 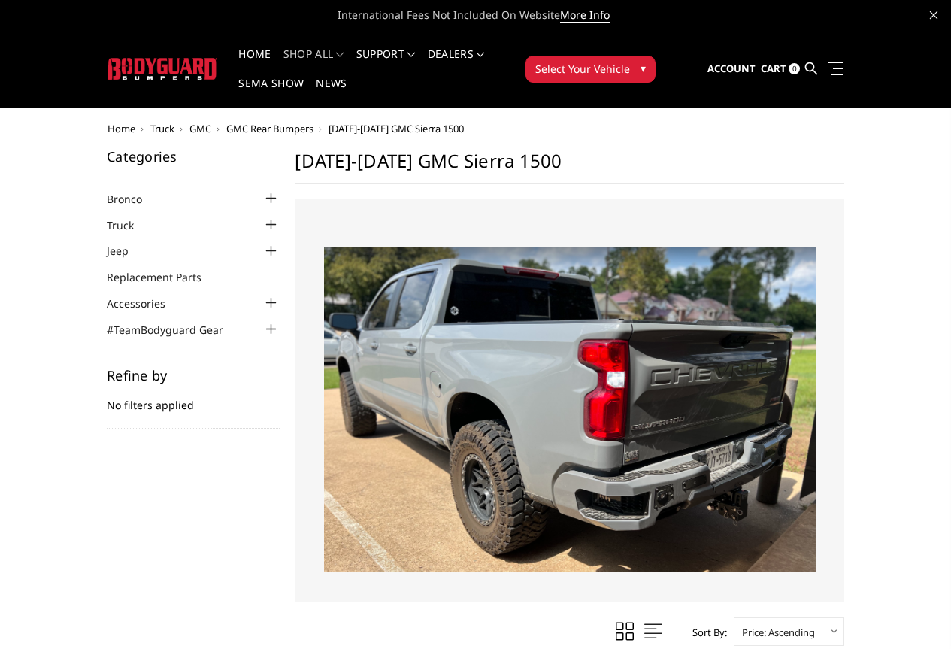 What do you see at coordinates (193, 399) in the screenshot?
I see `div: No filters applied` at bounding box center [193, 399].